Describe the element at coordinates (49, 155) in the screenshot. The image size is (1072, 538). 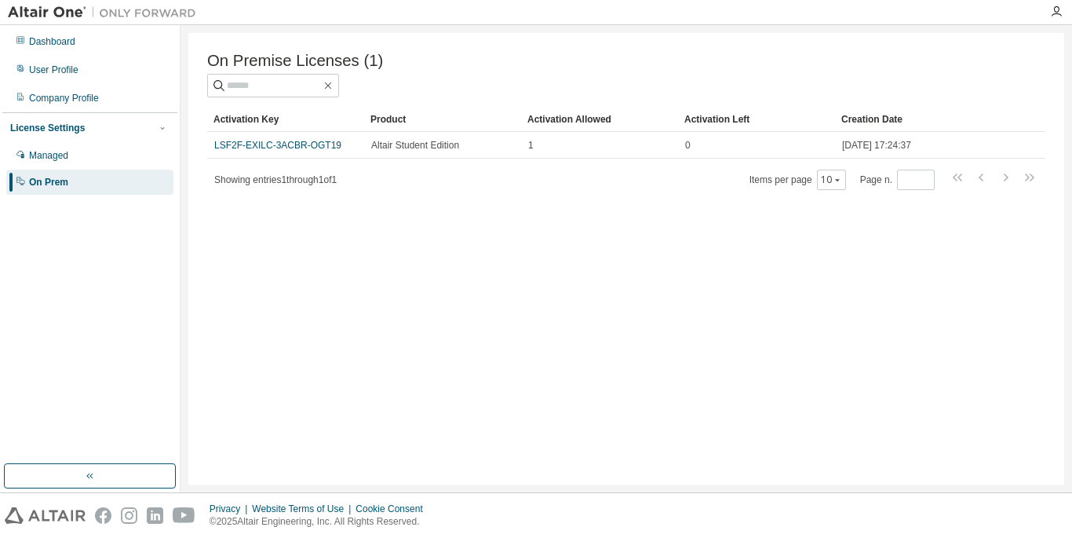
I see `div: Managed` at that location.